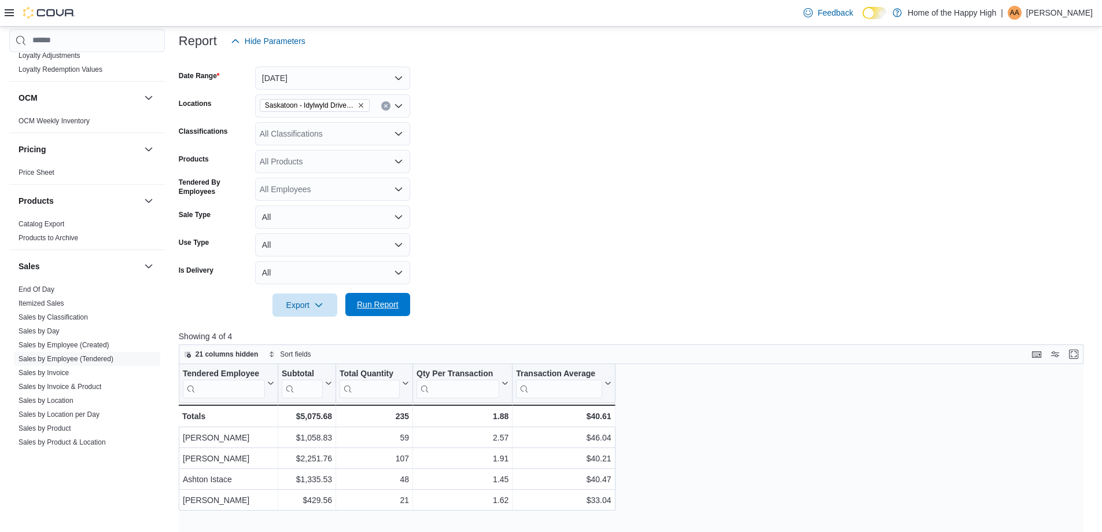  I want to click on button: Products, so click(79, 201).